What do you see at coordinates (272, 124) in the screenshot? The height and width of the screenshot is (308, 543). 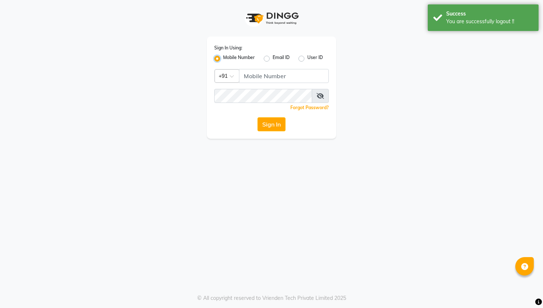 I see `button: Sign In` at bounding box center [272, 124].